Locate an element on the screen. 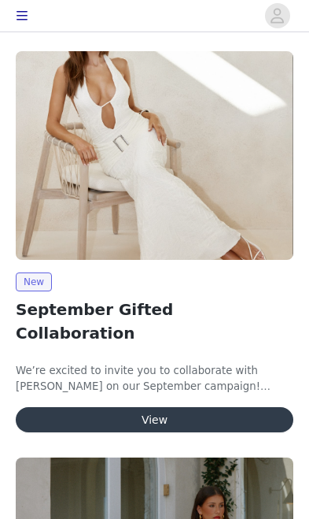  div: avatar is located at coordinates (277, 16).